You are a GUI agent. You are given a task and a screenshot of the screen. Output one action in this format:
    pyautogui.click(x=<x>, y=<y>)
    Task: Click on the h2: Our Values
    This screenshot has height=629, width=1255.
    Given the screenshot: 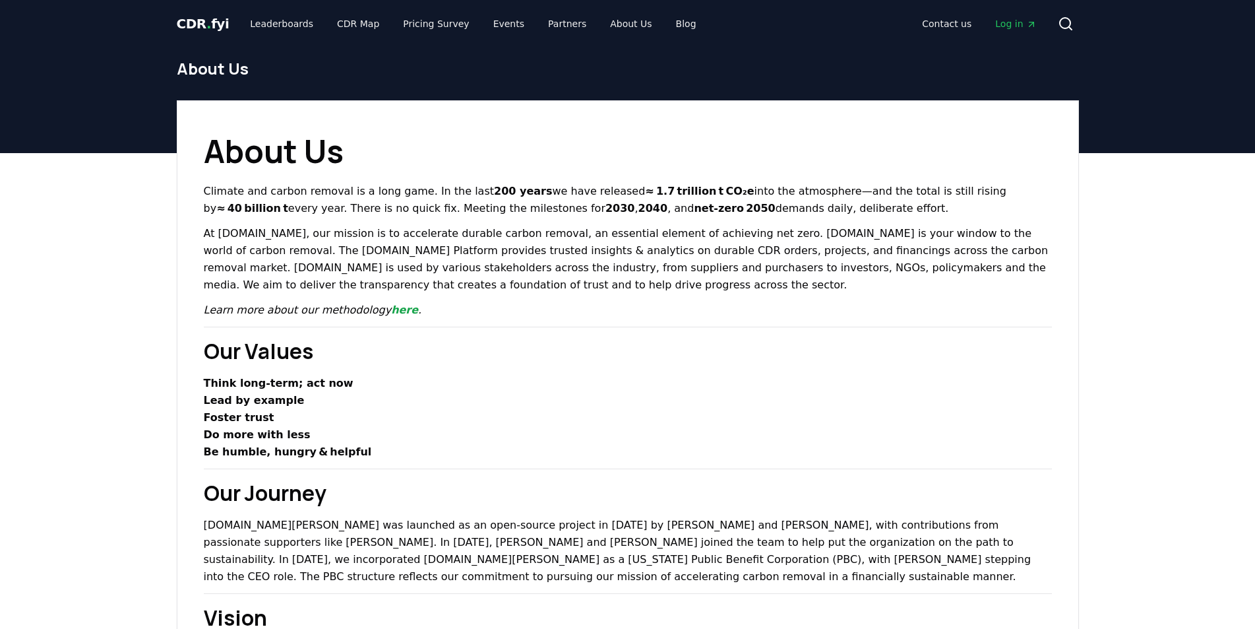 What is the action you would take?
    pyautogui.click(x=628, y=351)
    